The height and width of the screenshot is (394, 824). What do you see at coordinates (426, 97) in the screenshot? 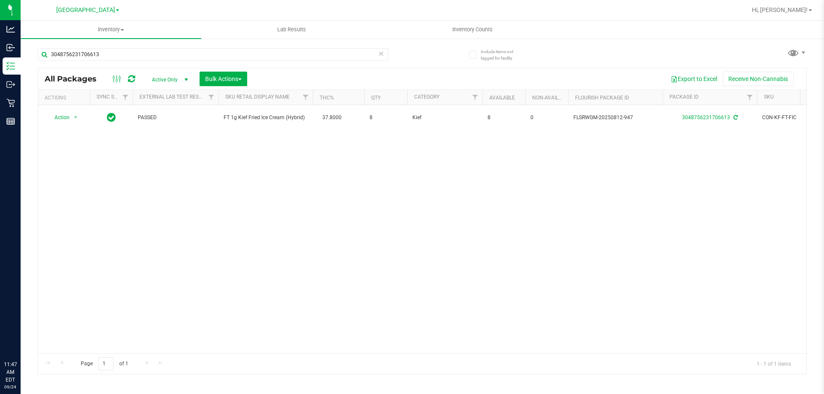
I see `a: Category` at bounding box center [426, 97].